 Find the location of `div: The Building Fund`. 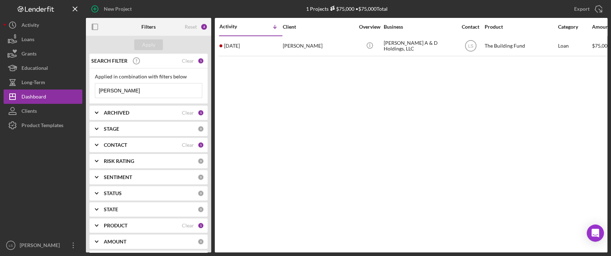

div: The Building Fund is located at coordinates (520, 46).